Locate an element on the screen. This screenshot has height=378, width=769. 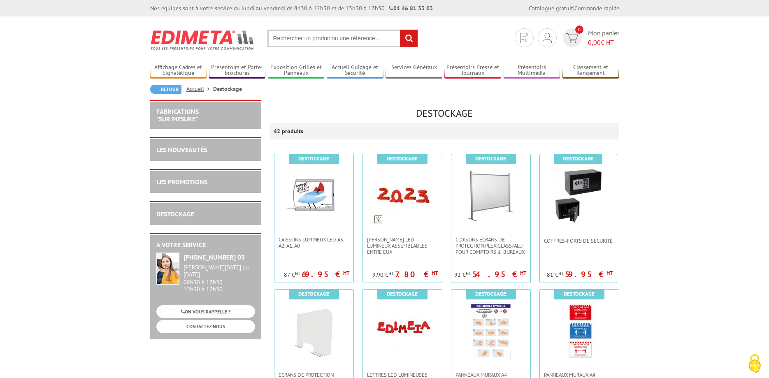
a: Services Généraux is located at coordinates (414, 70).